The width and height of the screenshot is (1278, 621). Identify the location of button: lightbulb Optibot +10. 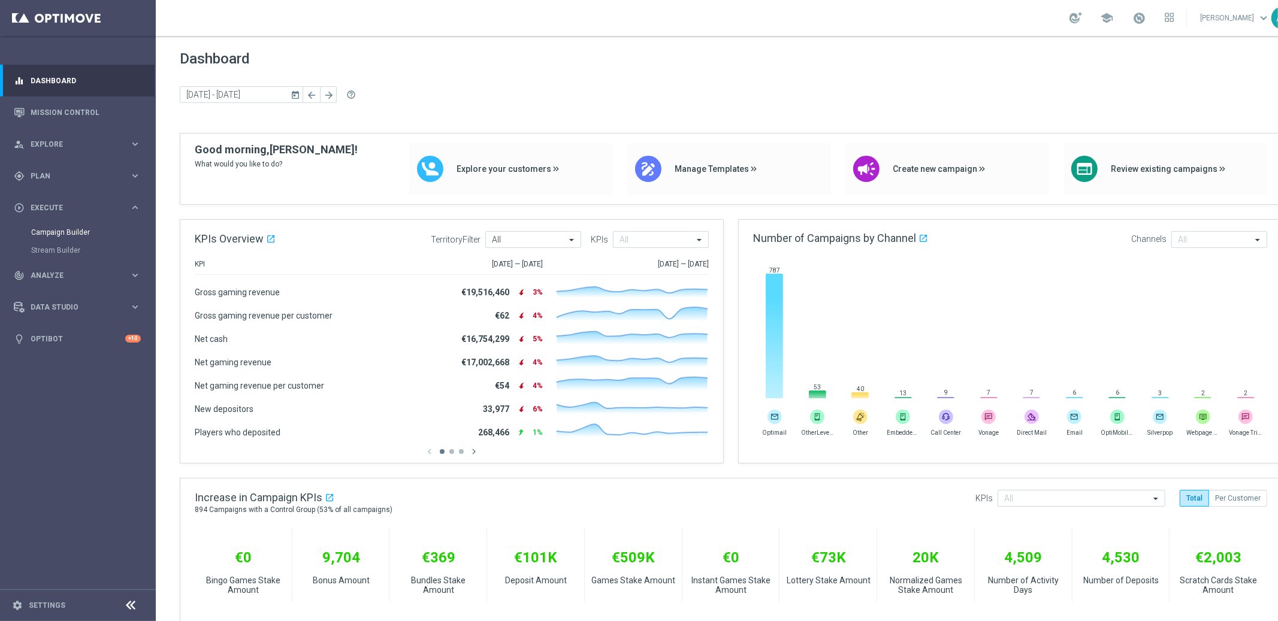
(77, 339).